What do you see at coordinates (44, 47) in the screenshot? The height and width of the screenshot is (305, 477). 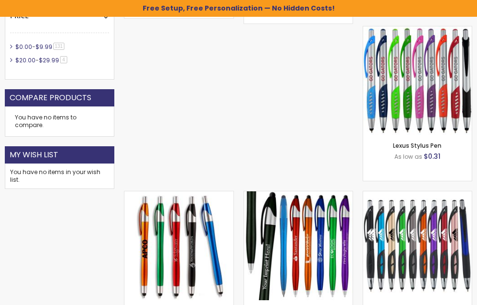 I see `span: $9.99` at bounding box center [44, 47].